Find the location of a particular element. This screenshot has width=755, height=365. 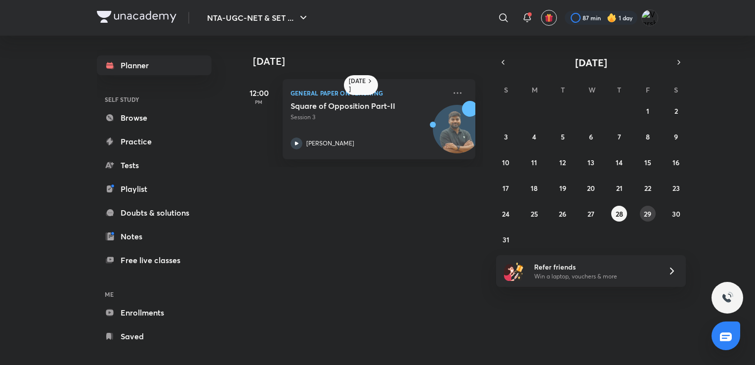

abbr: August 25, 2025 is located at coordinates (534, 213).